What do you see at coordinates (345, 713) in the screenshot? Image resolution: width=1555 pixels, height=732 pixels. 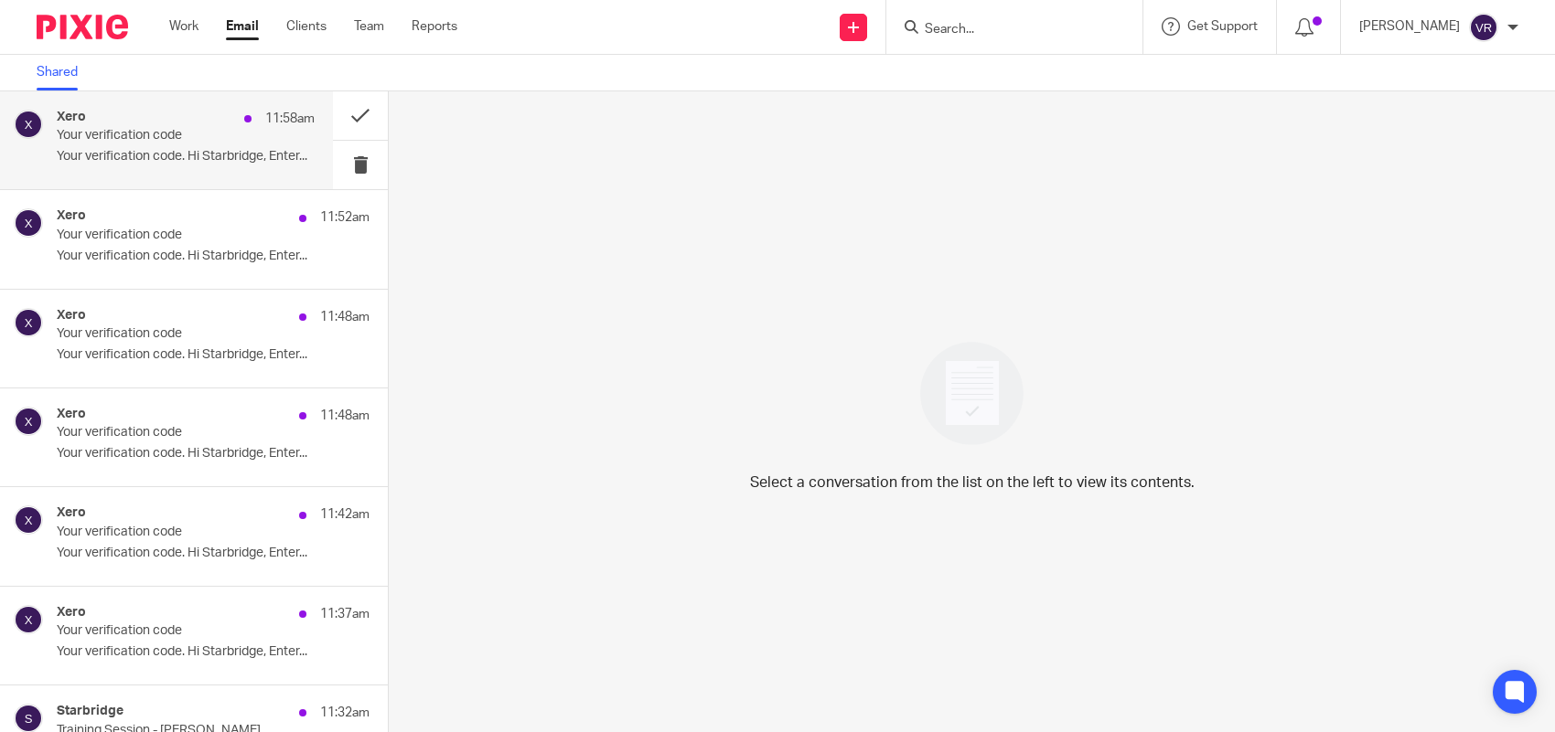 I see `p: 11:32am` at bounding box center [345, 713].